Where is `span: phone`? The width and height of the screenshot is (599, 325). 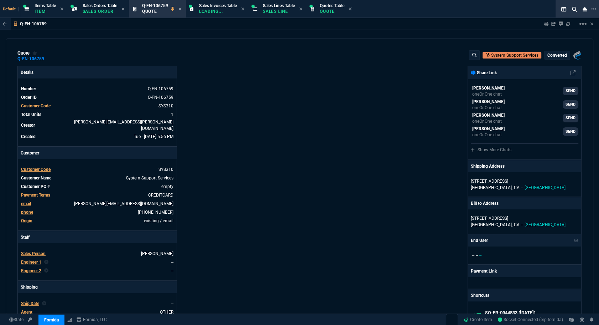
span: phone is located at coordinates (27, 212).